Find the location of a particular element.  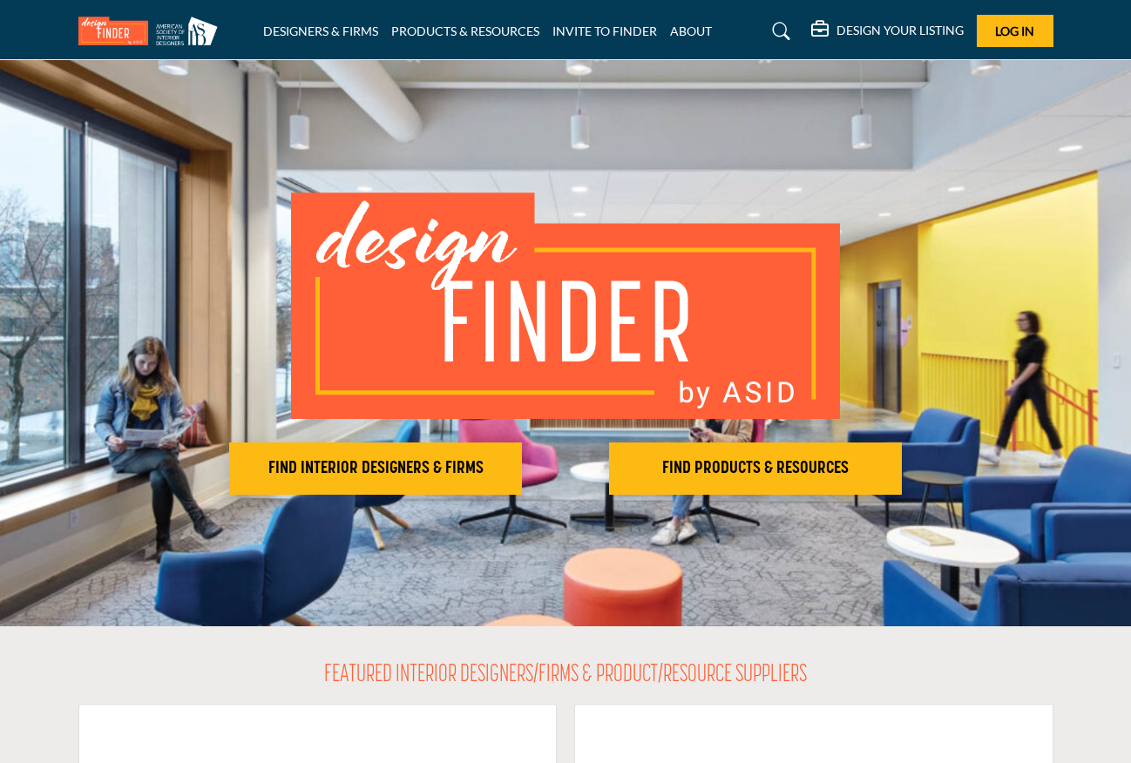

h2: FEATURED INTERIOR DESIGNERS/FIRMS & PRODUCT/RESOURCE SUPPLIERS is located at coordinates (565, 676).